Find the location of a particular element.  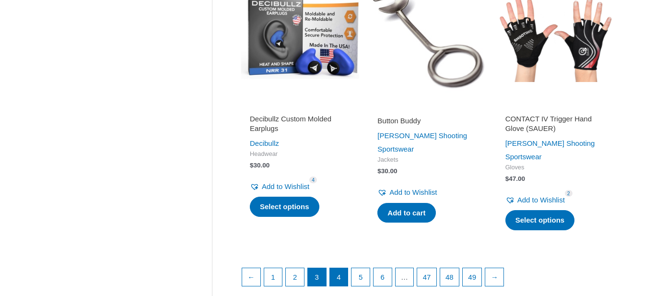

a: Decibullz Custom Molded Earplugs is located at coordinates (300, 125).